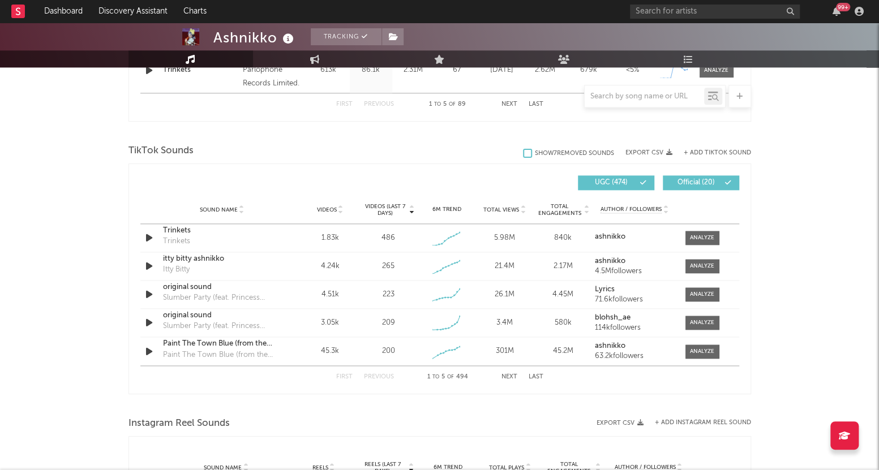 The image size is (879, 470). Describe the element at coordinates (161, 151) in the screenshot. I see `span: TikTok Sounds` at that location.